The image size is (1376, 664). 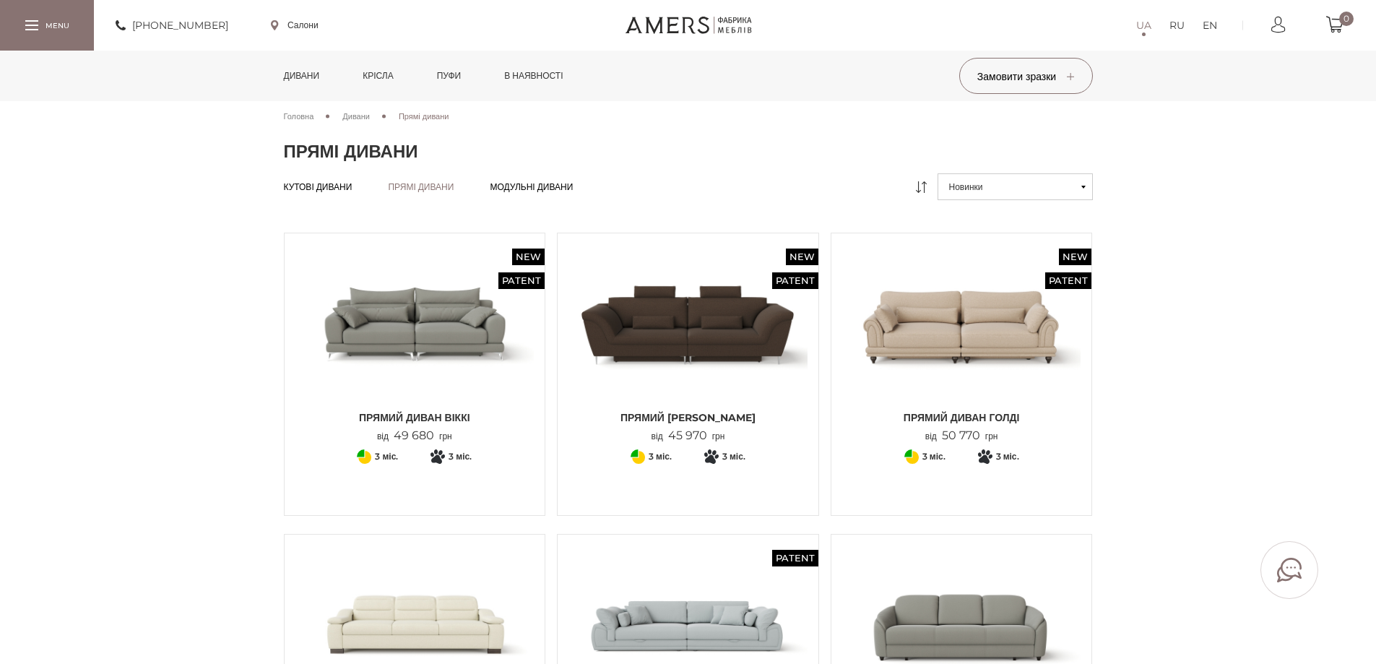 I want to click on span: 49 680, so click(x=414, y=435).